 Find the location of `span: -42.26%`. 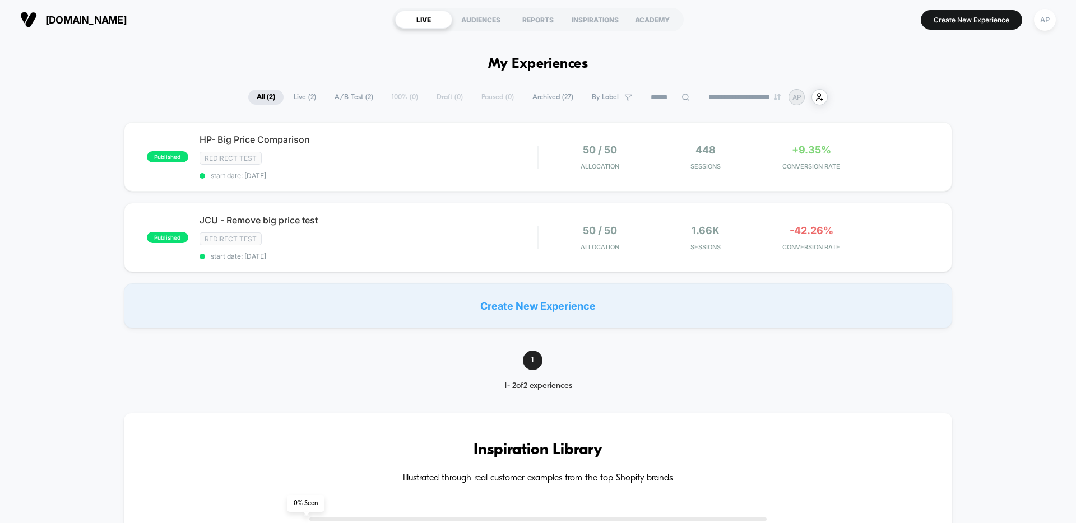

span: -42.26% is located at coordinates (811, 230).